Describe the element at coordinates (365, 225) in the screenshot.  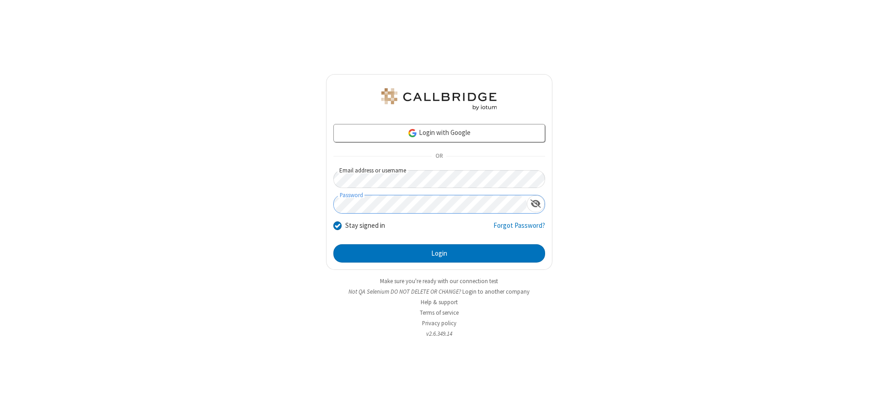
I see `label: Stay signed in` at that location.